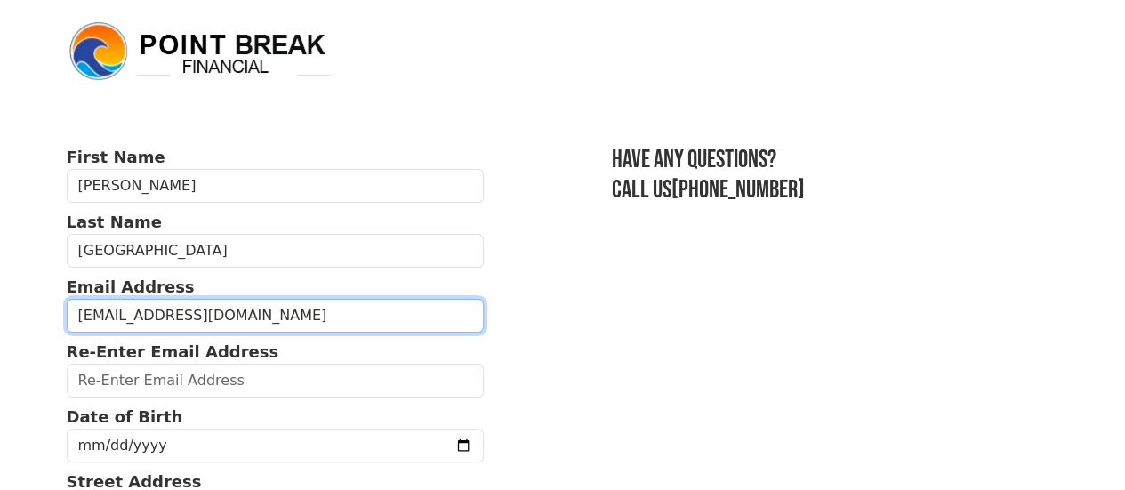 This screenshot has height=490, width=1125. Describe the element at coordinates (835, 190) in the screenshot. I see `h3: Call us` at that location.